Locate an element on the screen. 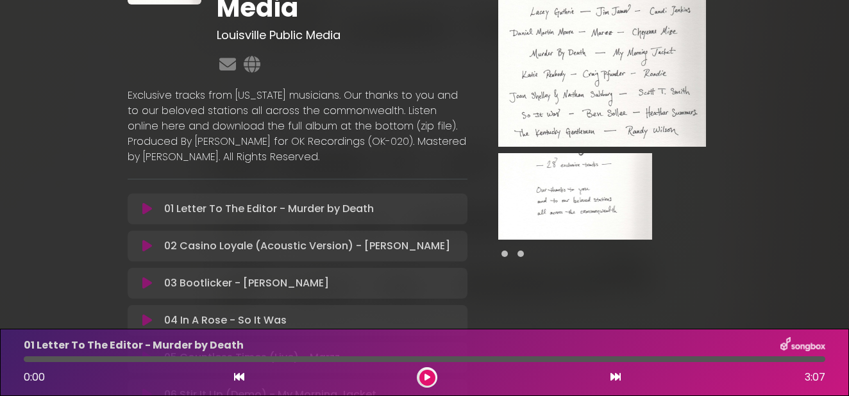 The width and height of the screenshot is (849, 396). h3: Louisville Public Media is located at coordinates (343, 35).